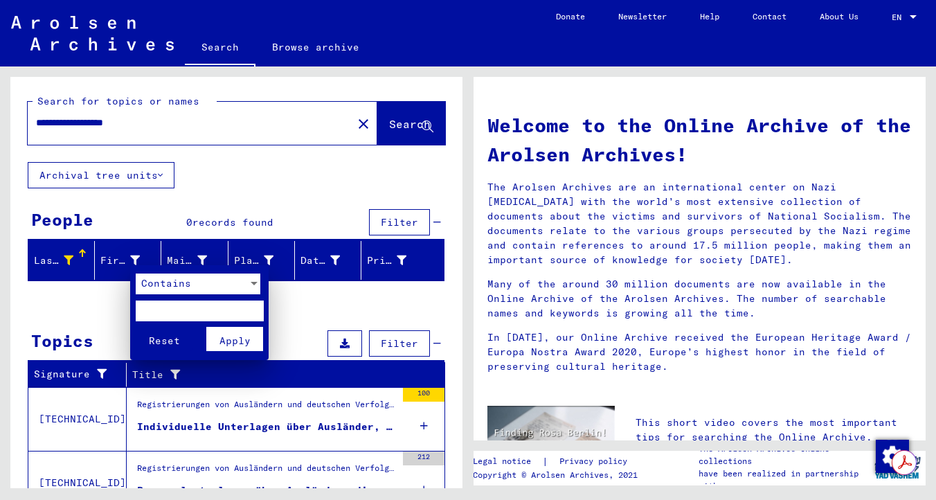  Describe the element at coordinates (235, 340) in the screenshot. I see `span: Apply` at that location.